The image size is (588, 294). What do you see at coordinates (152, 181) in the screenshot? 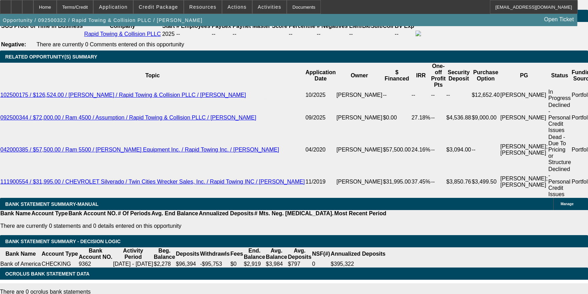
I see `a: 111900554 / $31,995.00 / CHEVROLET Silverado / Twin Cities Wrecker Sales, Inc. / Rapid Towing INC...` at bounding box center [152, 181].